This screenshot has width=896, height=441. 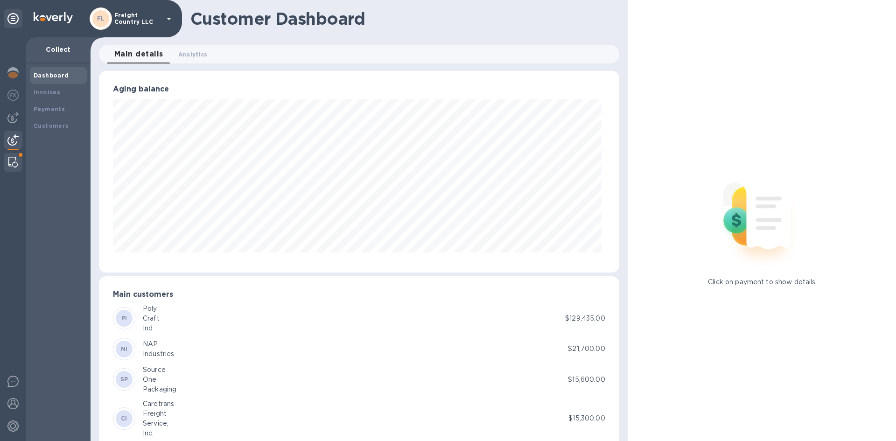 I want to click on p: Click on payment to show details, so click(x=762, y=282).